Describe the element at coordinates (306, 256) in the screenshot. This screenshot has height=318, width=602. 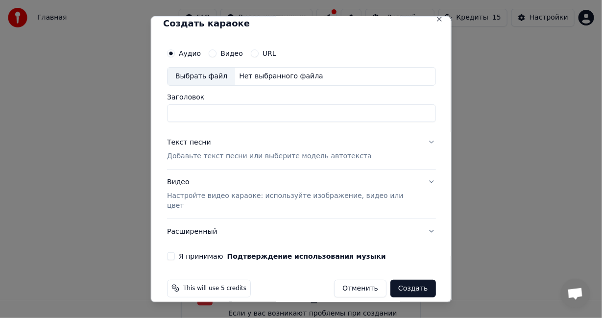
I see `button: Я принимаю` at that location.